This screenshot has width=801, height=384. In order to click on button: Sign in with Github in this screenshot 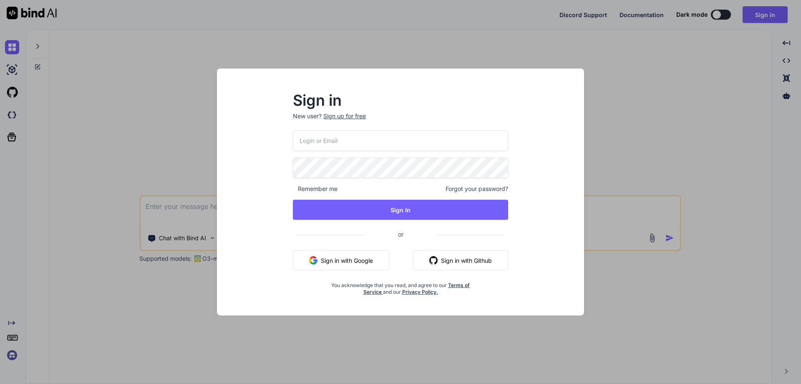, I will do `click(461, 260)`.